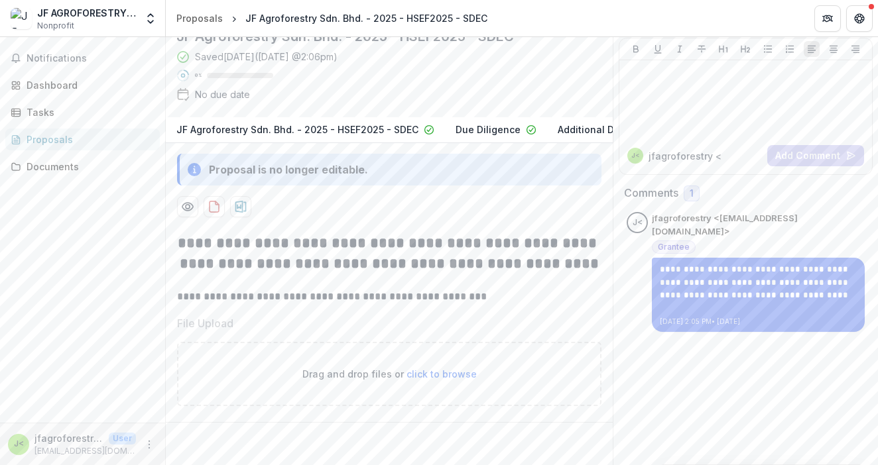  I want to click on button: Align Center, so click(833, 49).